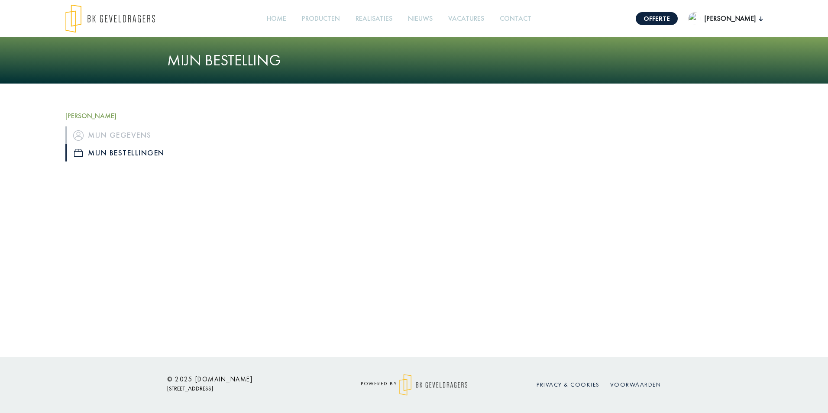  Describe the element at coordinates (657, 19) in the screenshot. I see `a: Offerte` at that location.